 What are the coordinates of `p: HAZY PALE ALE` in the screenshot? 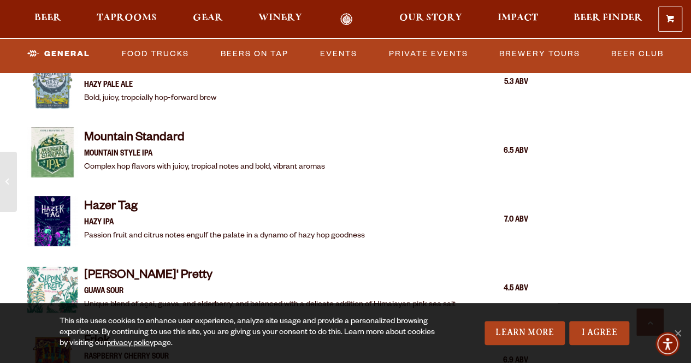 It's located at (150, 86).